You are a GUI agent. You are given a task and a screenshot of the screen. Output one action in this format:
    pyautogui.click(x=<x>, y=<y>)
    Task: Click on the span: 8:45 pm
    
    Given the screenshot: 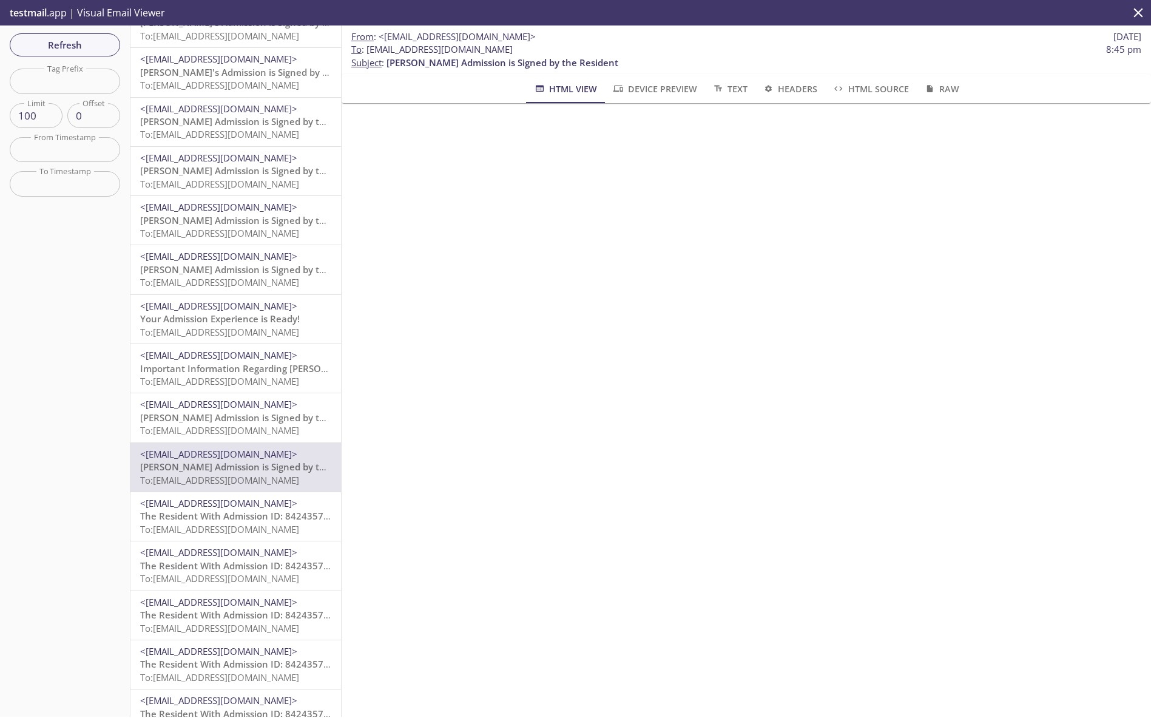 What is the action you would take?
    pyautogui.click(x=1124, y=49)
    